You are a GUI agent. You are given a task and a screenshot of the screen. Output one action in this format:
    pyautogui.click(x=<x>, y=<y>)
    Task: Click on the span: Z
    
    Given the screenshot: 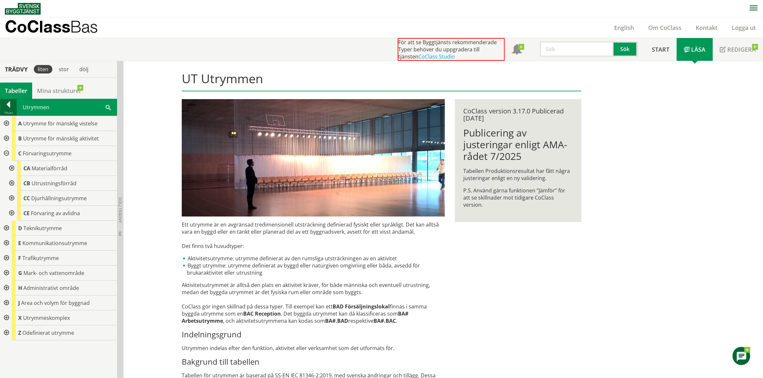 What is the action you would take?
    pyautogui.click(x=20, y=333)
    